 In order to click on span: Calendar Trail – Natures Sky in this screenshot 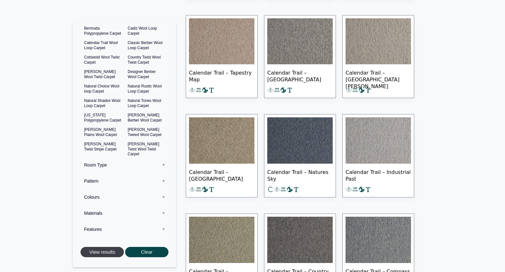, I will do `click(300, 175)`.